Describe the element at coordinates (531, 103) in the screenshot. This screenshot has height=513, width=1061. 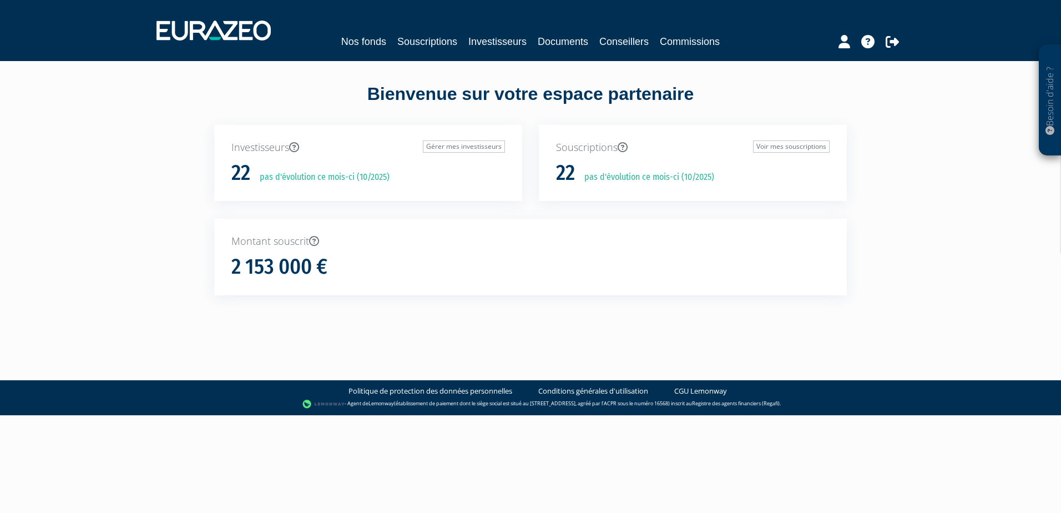
I see `div: Bienvenue sur votre espace partenaire` at that location.